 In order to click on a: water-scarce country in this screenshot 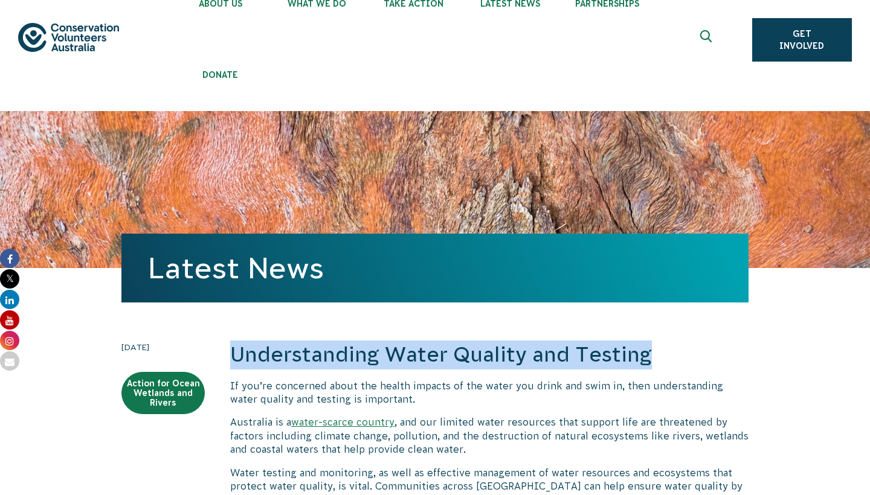, I will do `click(343, 422)`.